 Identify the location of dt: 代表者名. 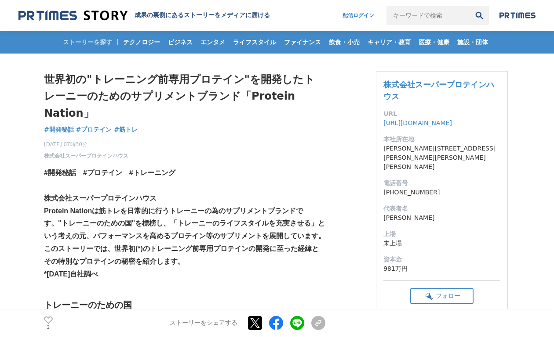
(442, 209).